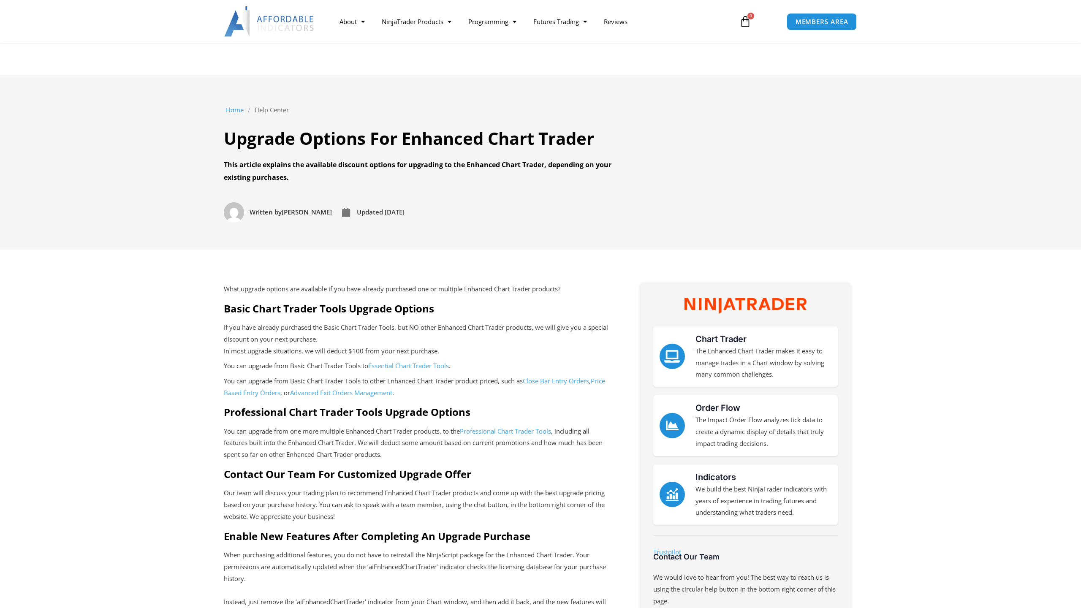 Image resolution: width=1081 pixels, height=608 pixels. Describe the element at coordinates (667, 552) in the screenshot. I see `a: Trustpilot` at that location.